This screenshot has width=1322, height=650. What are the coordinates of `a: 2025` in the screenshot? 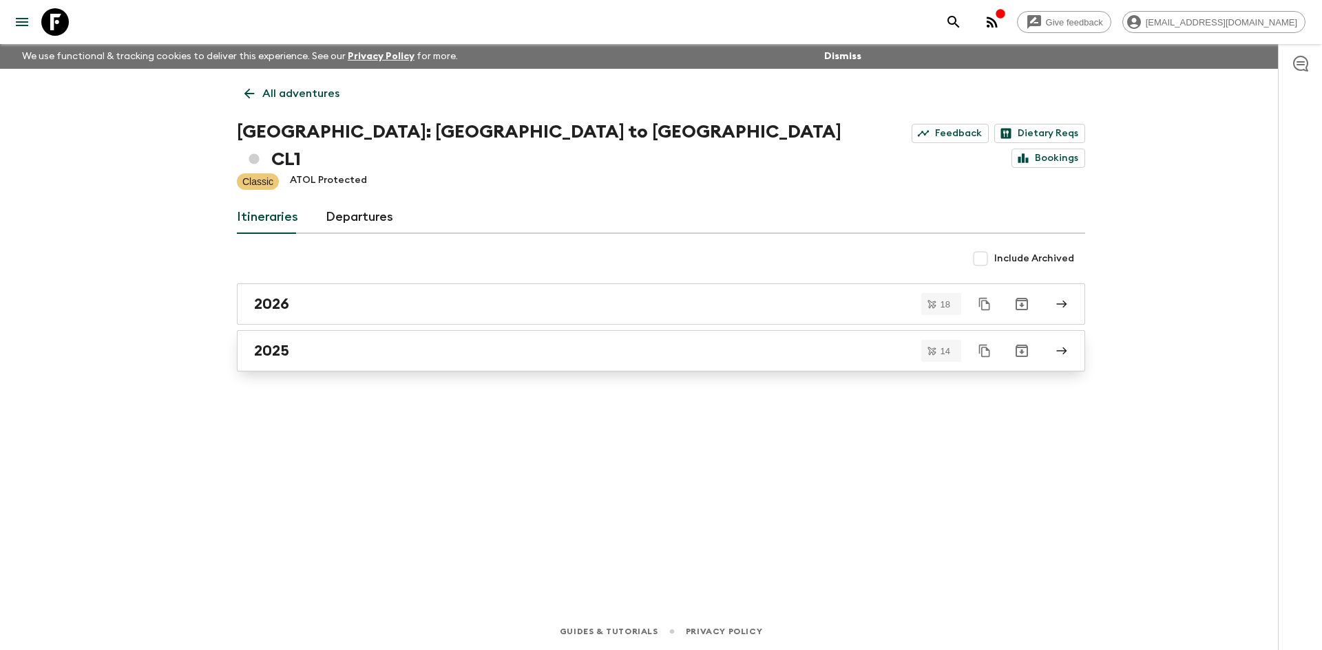 It's located at (661, 351).